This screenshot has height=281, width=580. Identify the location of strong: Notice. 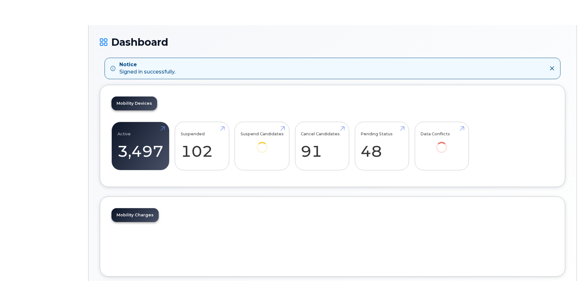
(147, 65).